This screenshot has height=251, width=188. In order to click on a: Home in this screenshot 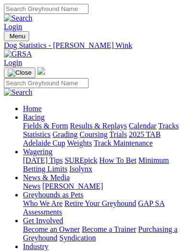, I will do `click(32, 108)`.